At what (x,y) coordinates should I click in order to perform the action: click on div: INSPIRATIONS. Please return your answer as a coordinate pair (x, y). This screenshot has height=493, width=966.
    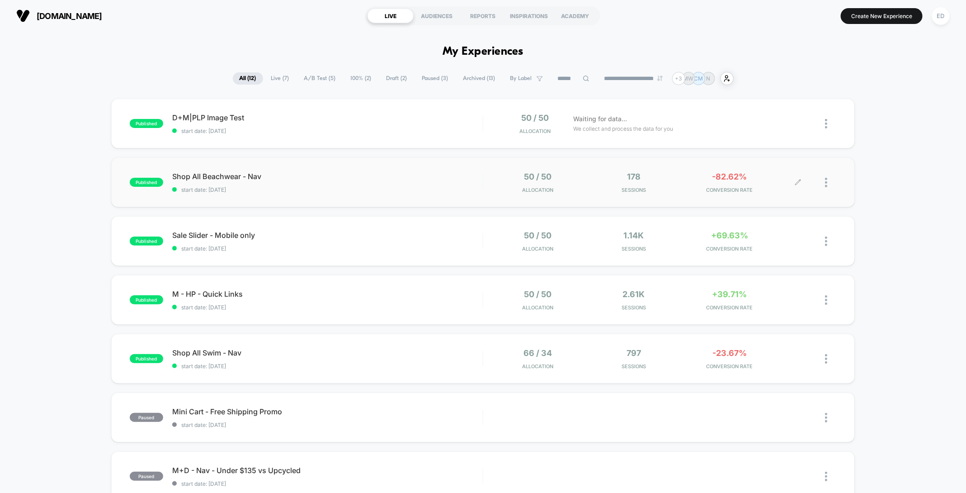
    Looking at the image, I should click on (529, 16).